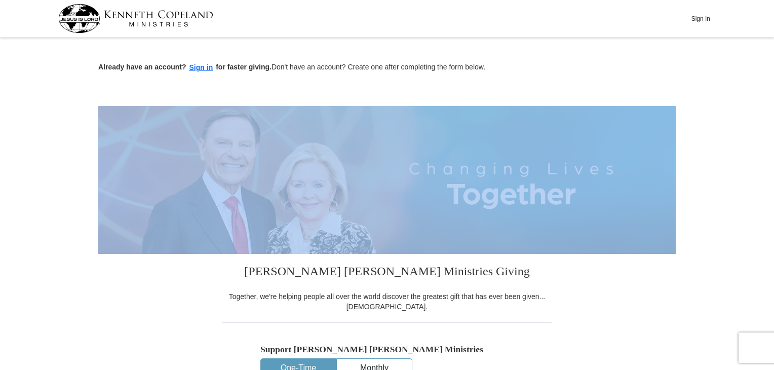  Describe the element at coordinates (387, 301) in the screenshot. I see `div: Together, we're helping people all over the world discover the greatest gift that has ever been g...` at that location.